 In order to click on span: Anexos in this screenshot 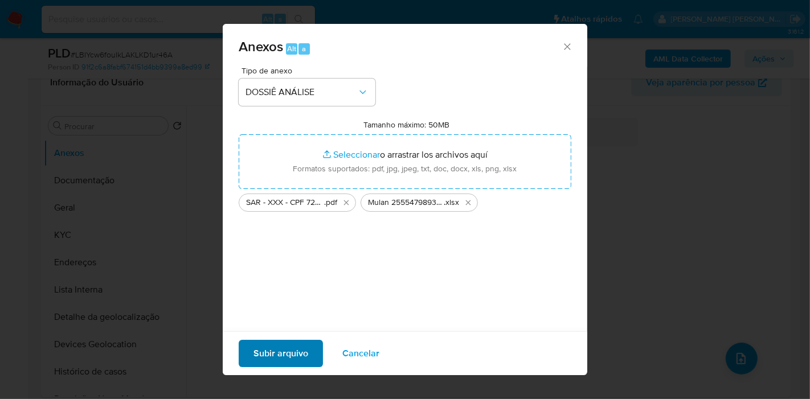, I will do `click(261, 46)`.